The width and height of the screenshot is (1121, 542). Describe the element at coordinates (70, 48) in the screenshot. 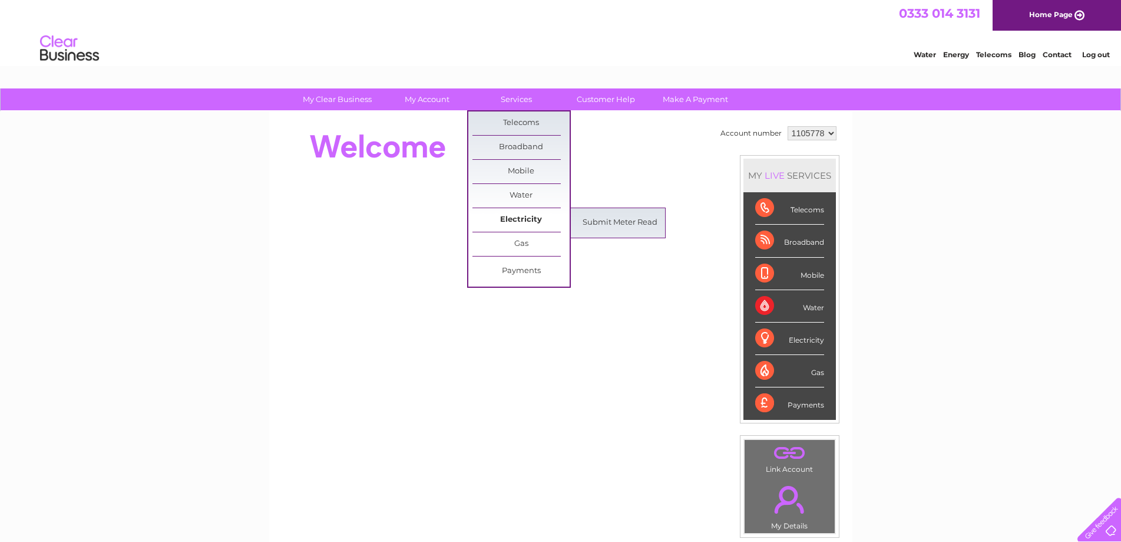

I see `img: logo.png` at that location.